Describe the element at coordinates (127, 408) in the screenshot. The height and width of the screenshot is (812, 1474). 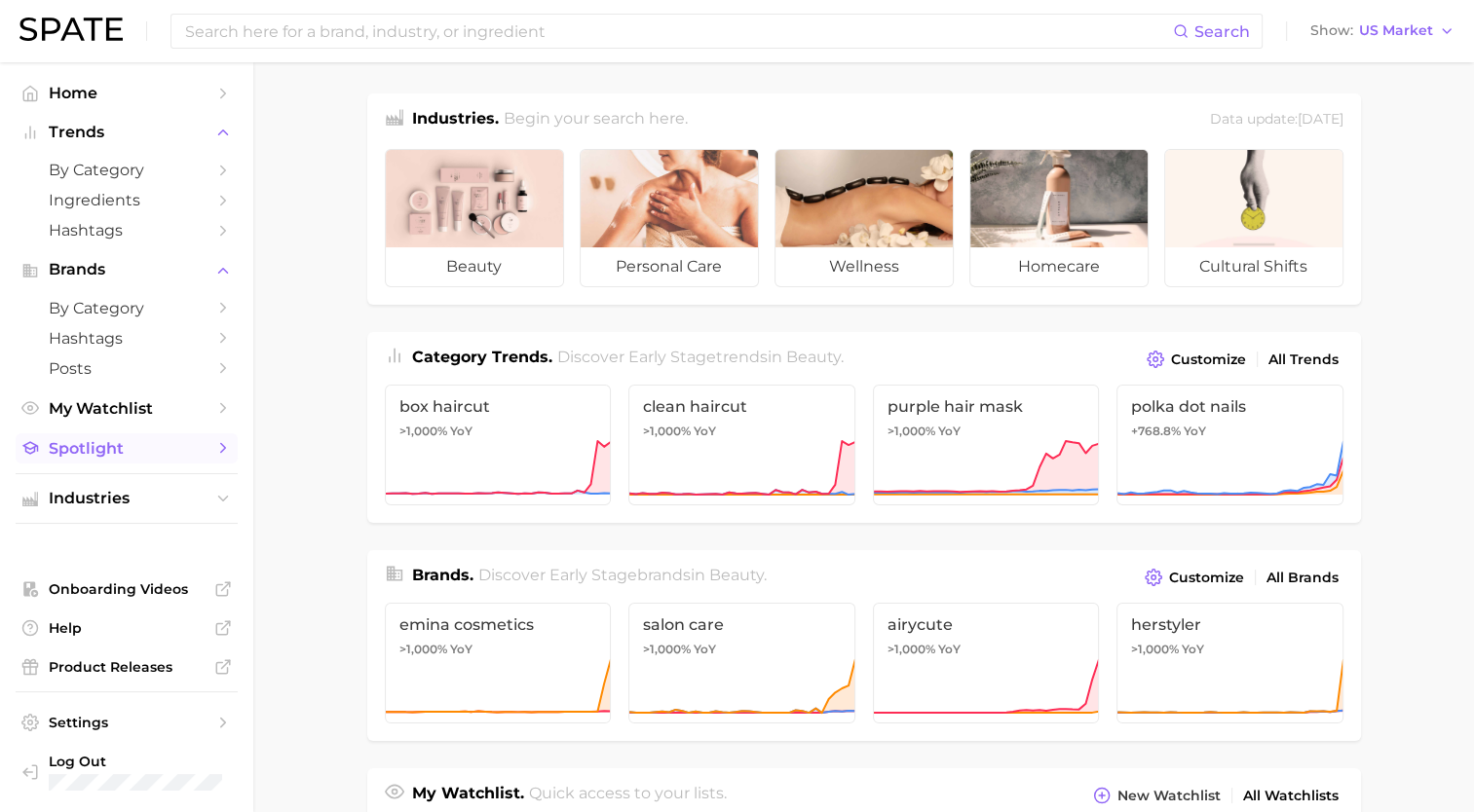
I see `span: My Watchlist` at that location.